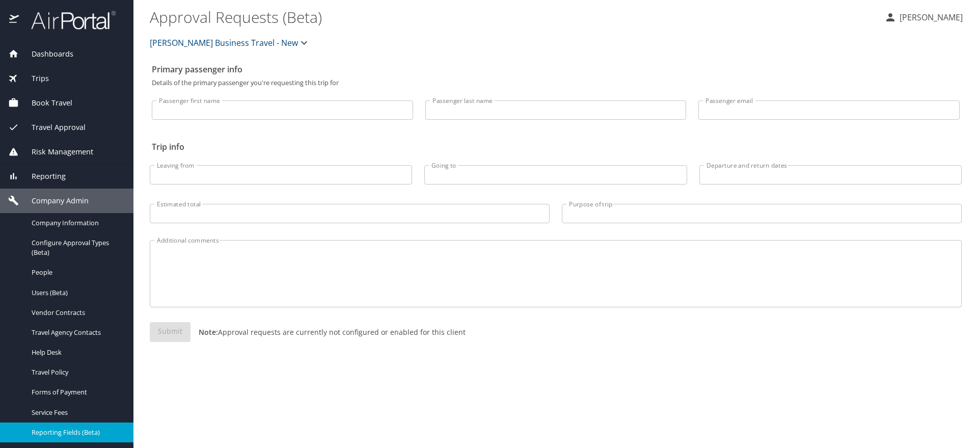  What do you see at coordinates (76, 432) in the screenshot?
I see `span: Reporting Fields (Beta)` at bounding box center [76, 432].